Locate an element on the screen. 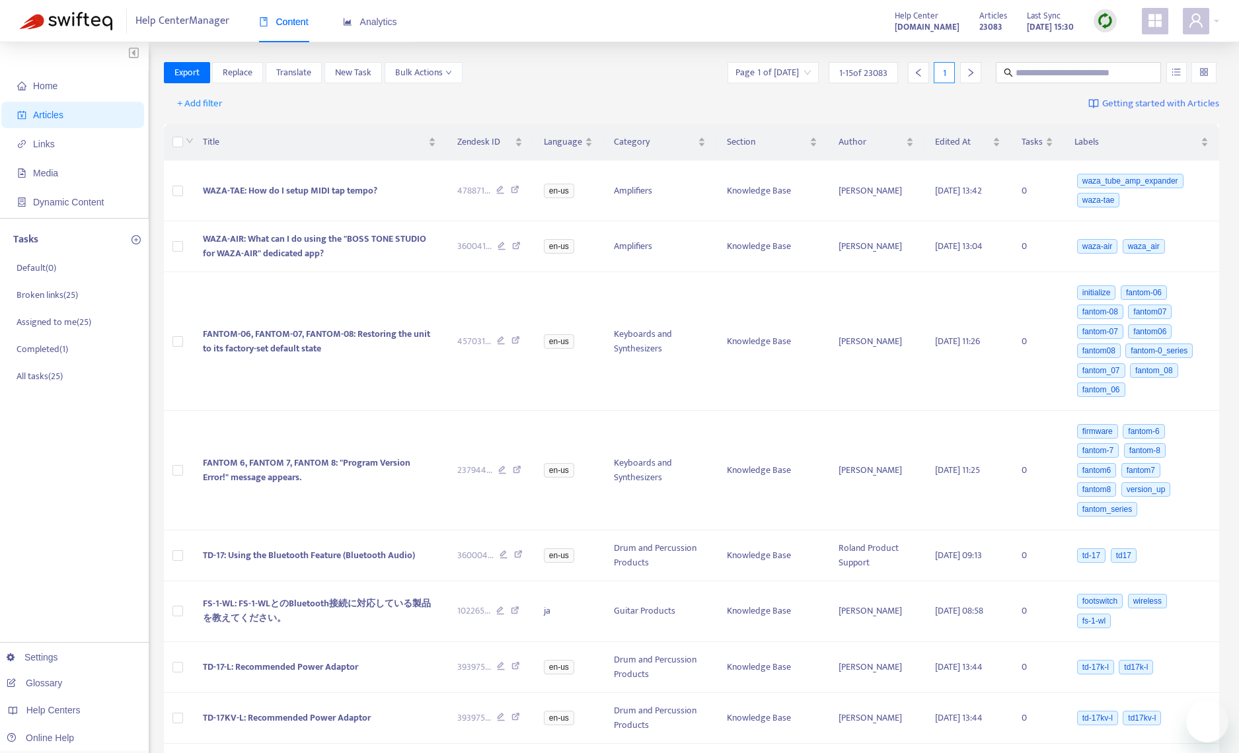  th: Language is located at coordinates (568, 142).